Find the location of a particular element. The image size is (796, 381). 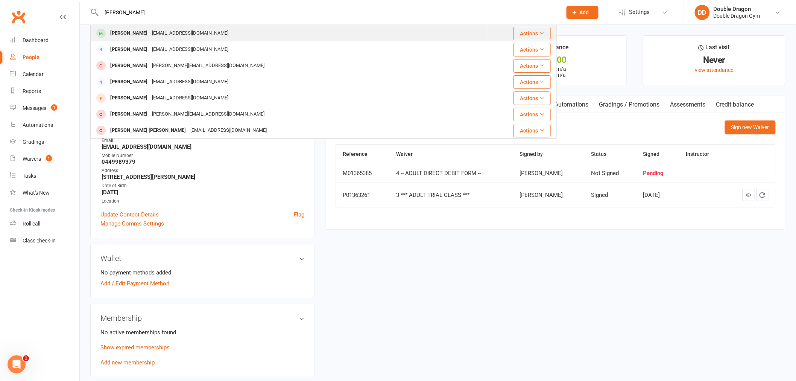

div: DD is located at coordinates (702, 12).